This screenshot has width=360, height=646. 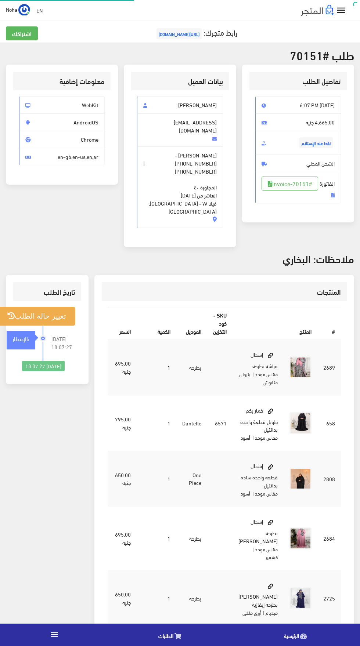 I want to click on th: السعر, so click(x=123, y=323).